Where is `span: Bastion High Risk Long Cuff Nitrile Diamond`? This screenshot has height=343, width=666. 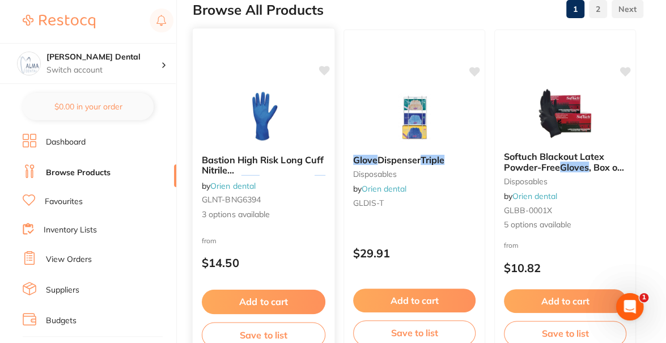 span: Bastion High Risk Long Cuff Nitrile Diamond is located at coordinates (263, 170).